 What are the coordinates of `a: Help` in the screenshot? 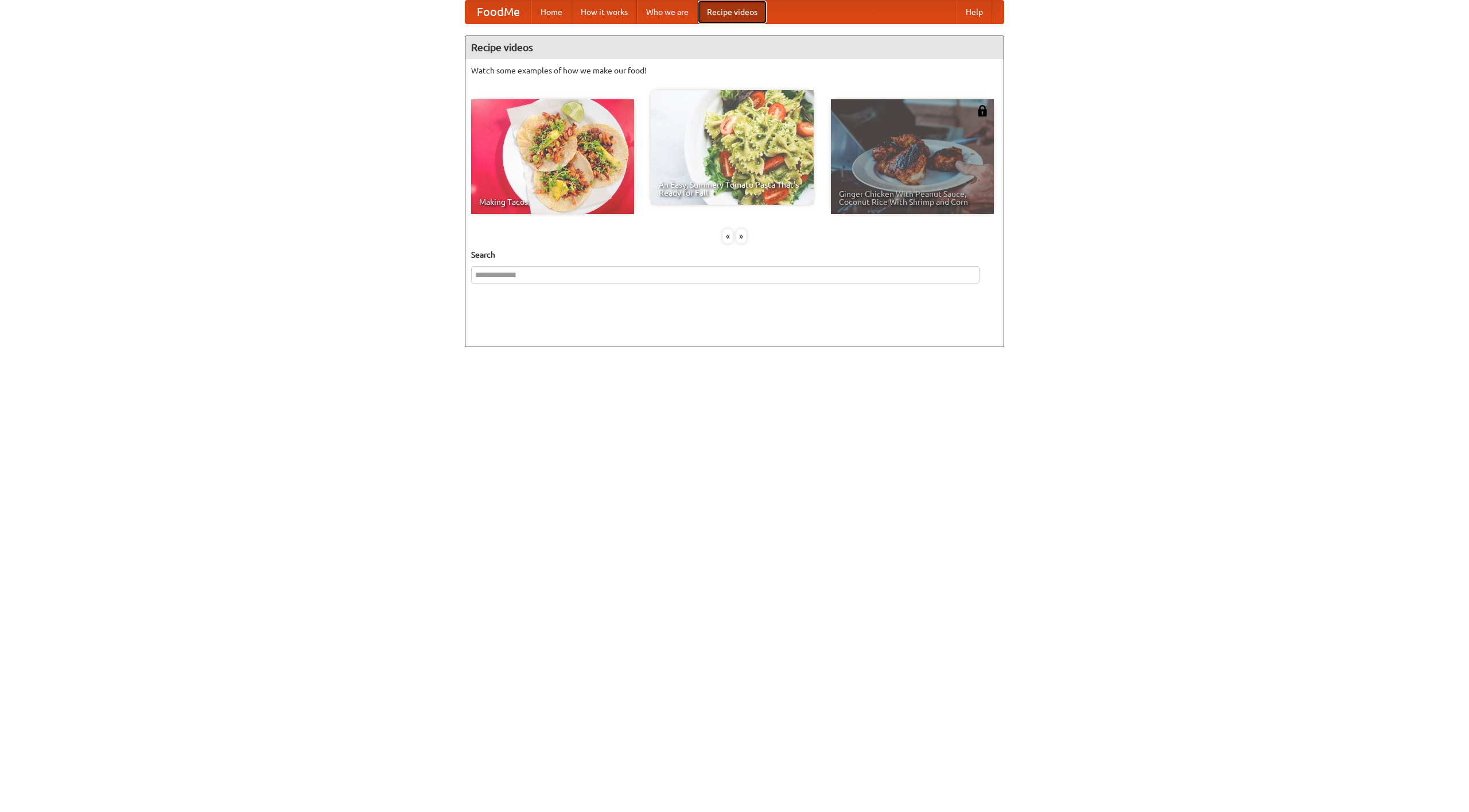 It's located at (974, 12).